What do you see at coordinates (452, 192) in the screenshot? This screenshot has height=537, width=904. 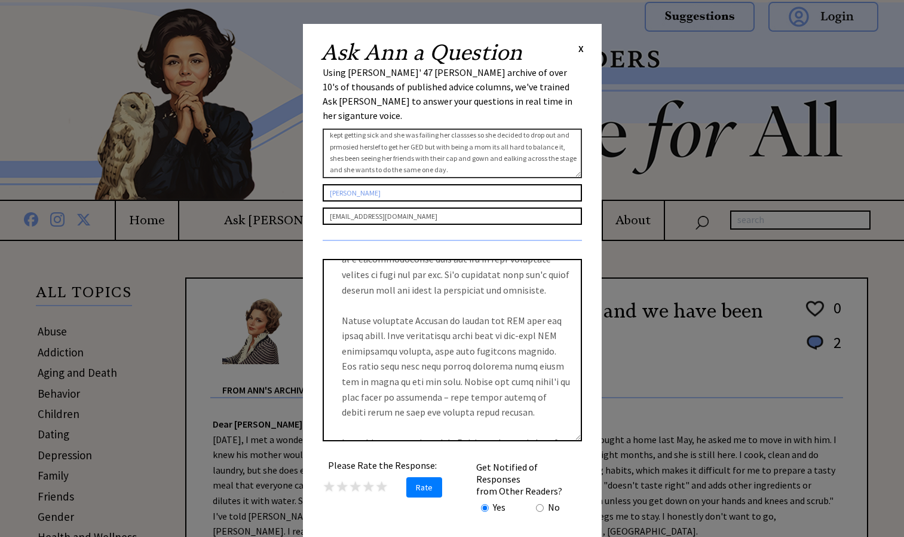 I see `input: Your Name or Nickname (Optional)` at bounding box center [452, 192].